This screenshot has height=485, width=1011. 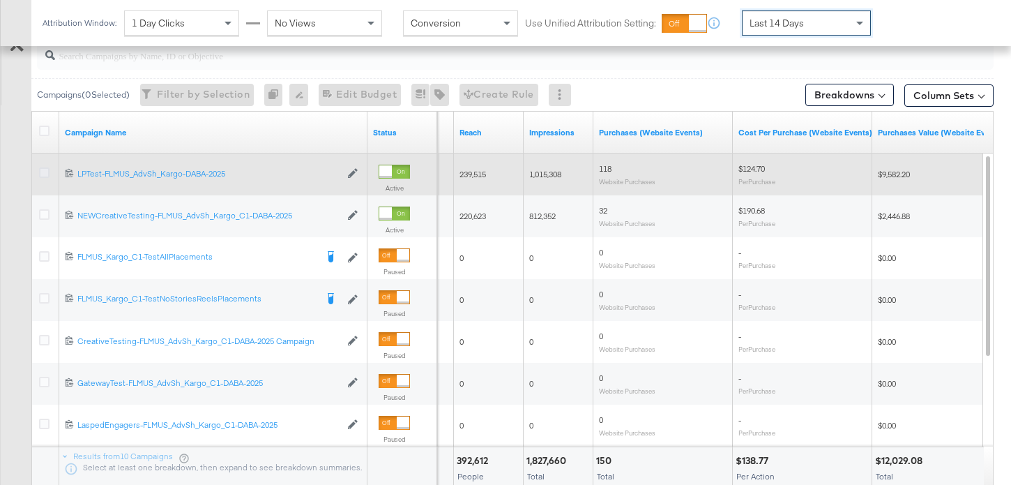 What do you see at coordinates (606, 460) in the screenshot?
I see `div: 150` at bounding box center [606, 460].